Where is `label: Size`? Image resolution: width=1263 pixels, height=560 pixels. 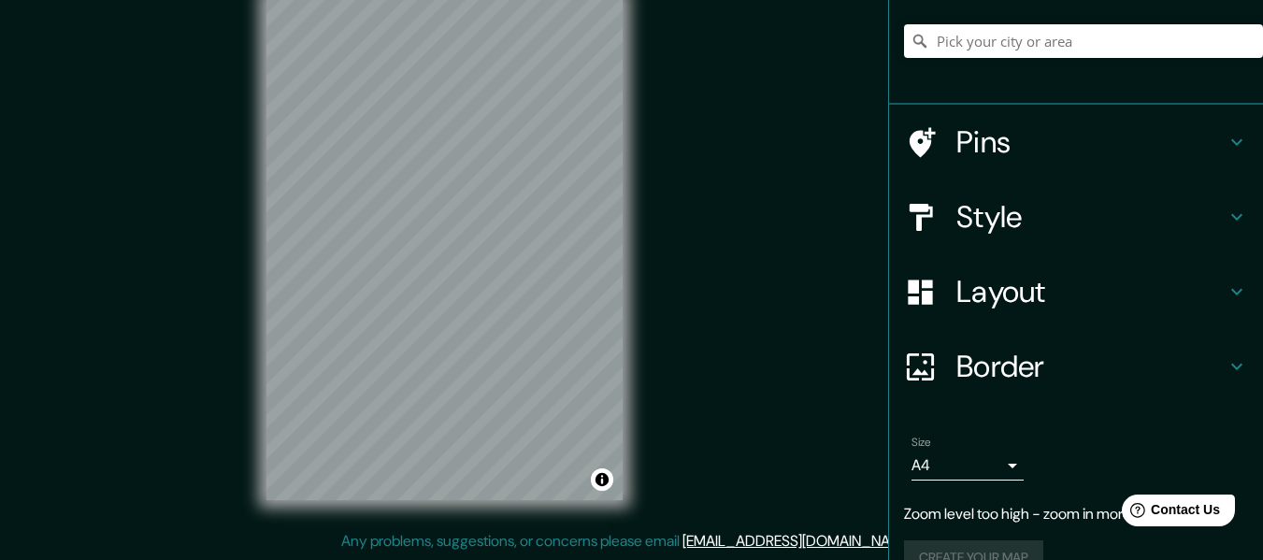 label: Size is located at coordinates (921, 442).